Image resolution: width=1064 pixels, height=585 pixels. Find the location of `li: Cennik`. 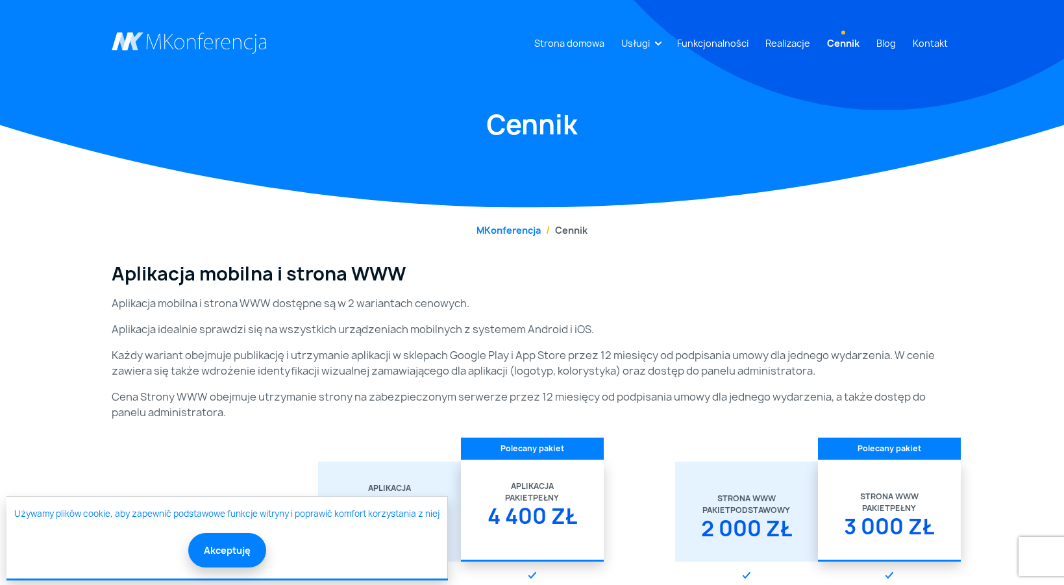

li: Cennik is located at coordinates (564, 230).